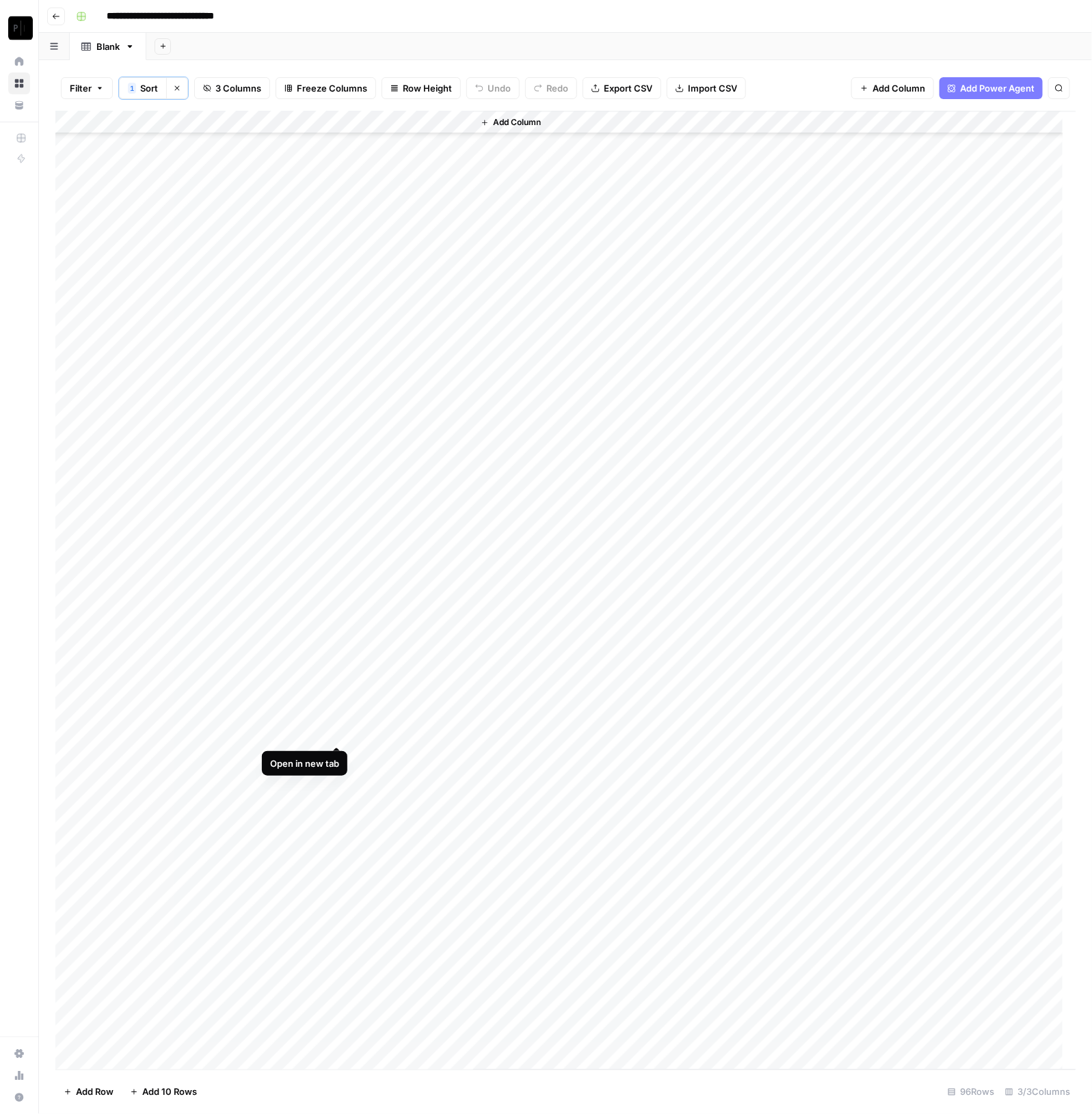 This screenshot has height=1114, width=1092. What do you see at coordinates (20, 28) in the screenshot?
I see `img: Paragon Intel - Bill / Ty / Colby R&D Logo` at bounding box center [20, 28].